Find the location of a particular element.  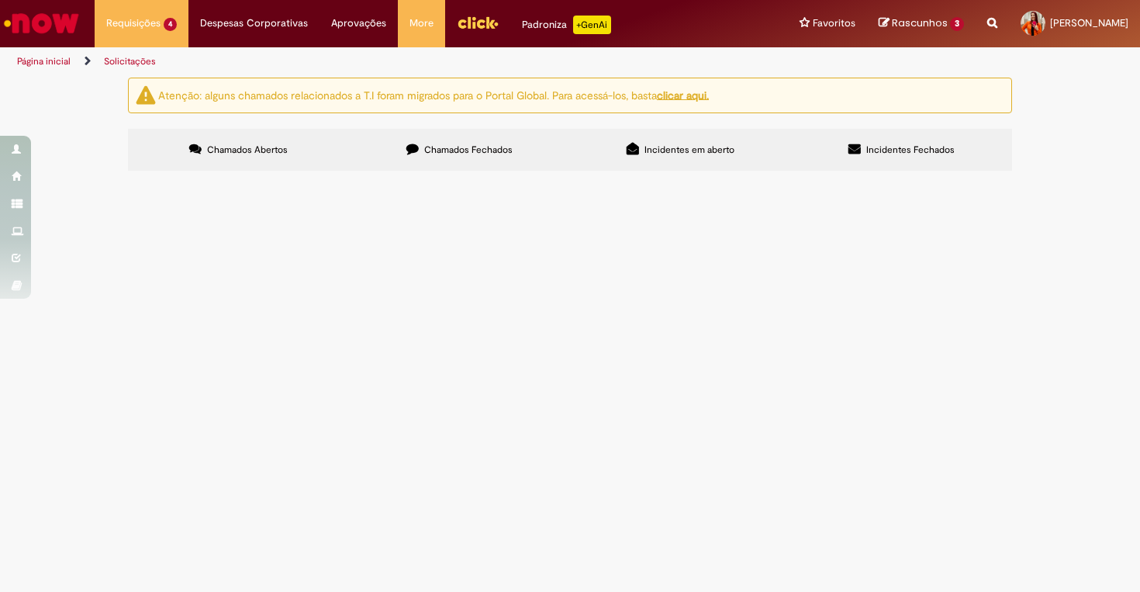

span: Incidentes Fechados is located at coordinates (910, 150).